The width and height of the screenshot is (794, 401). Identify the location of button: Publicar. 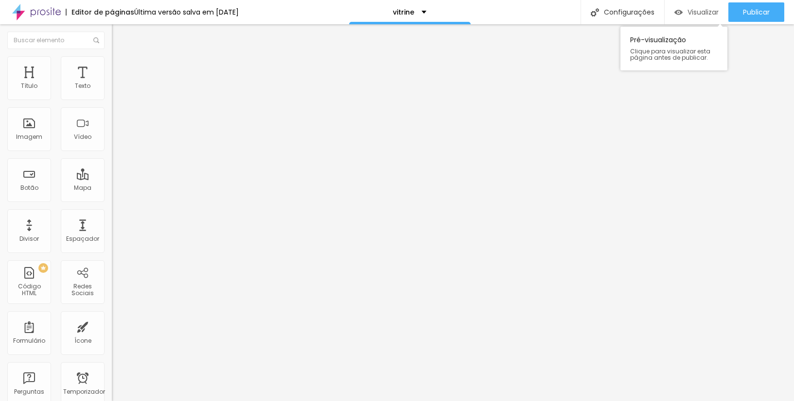
(756, 12).